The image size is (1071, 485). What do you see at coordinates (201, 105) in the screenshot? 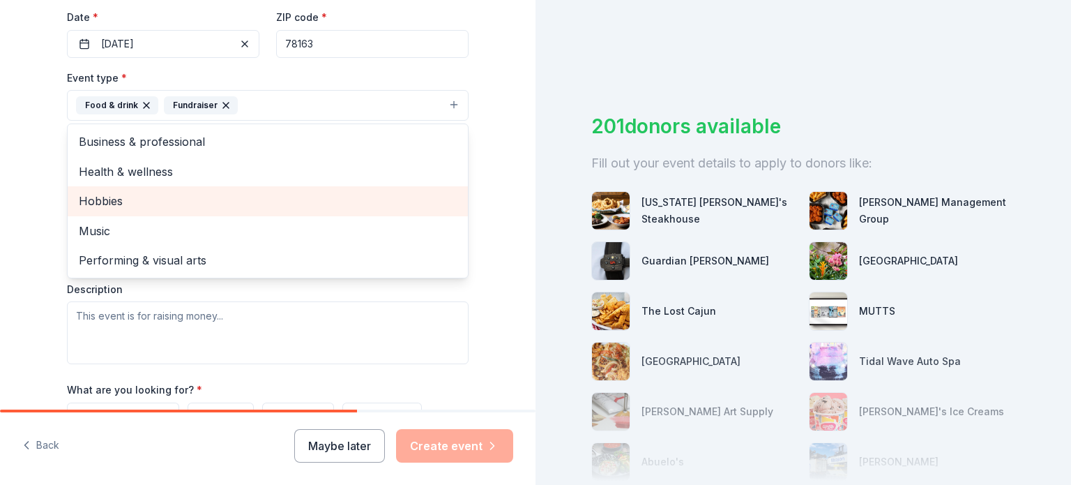
I see `div: Fundraiser` at bounding box center [201, 105].